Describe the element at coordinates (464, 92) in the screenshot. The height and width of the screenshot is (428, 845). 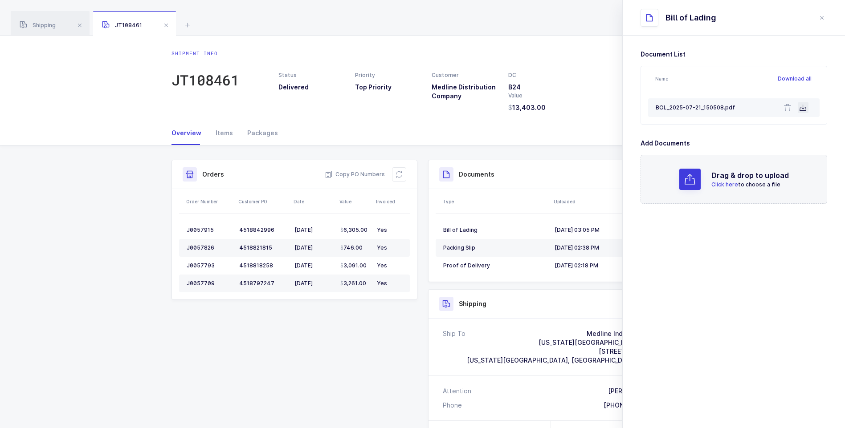
I see `h3: Medline Distribution Company` at that location.